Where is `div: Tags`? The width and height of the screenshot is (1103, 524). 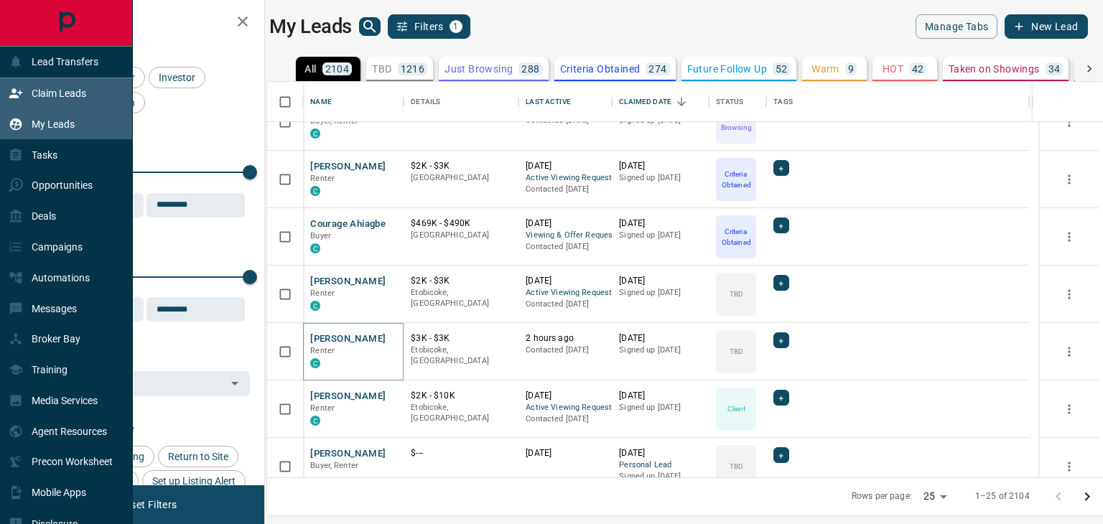 div: Tags is located at coordinates (898, 102).